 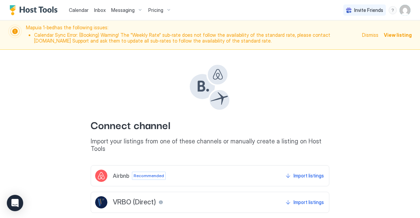 What do you see at coordinates (210, 125) in the screenshot?
I see `span: Connect channel` at bounding box center [210, 125].